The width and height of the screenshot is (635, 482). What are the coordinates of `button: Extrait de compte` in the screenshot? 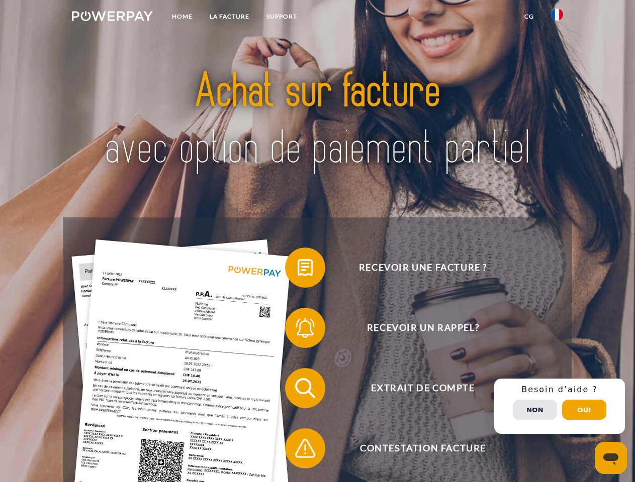 It's located at (416, 388).